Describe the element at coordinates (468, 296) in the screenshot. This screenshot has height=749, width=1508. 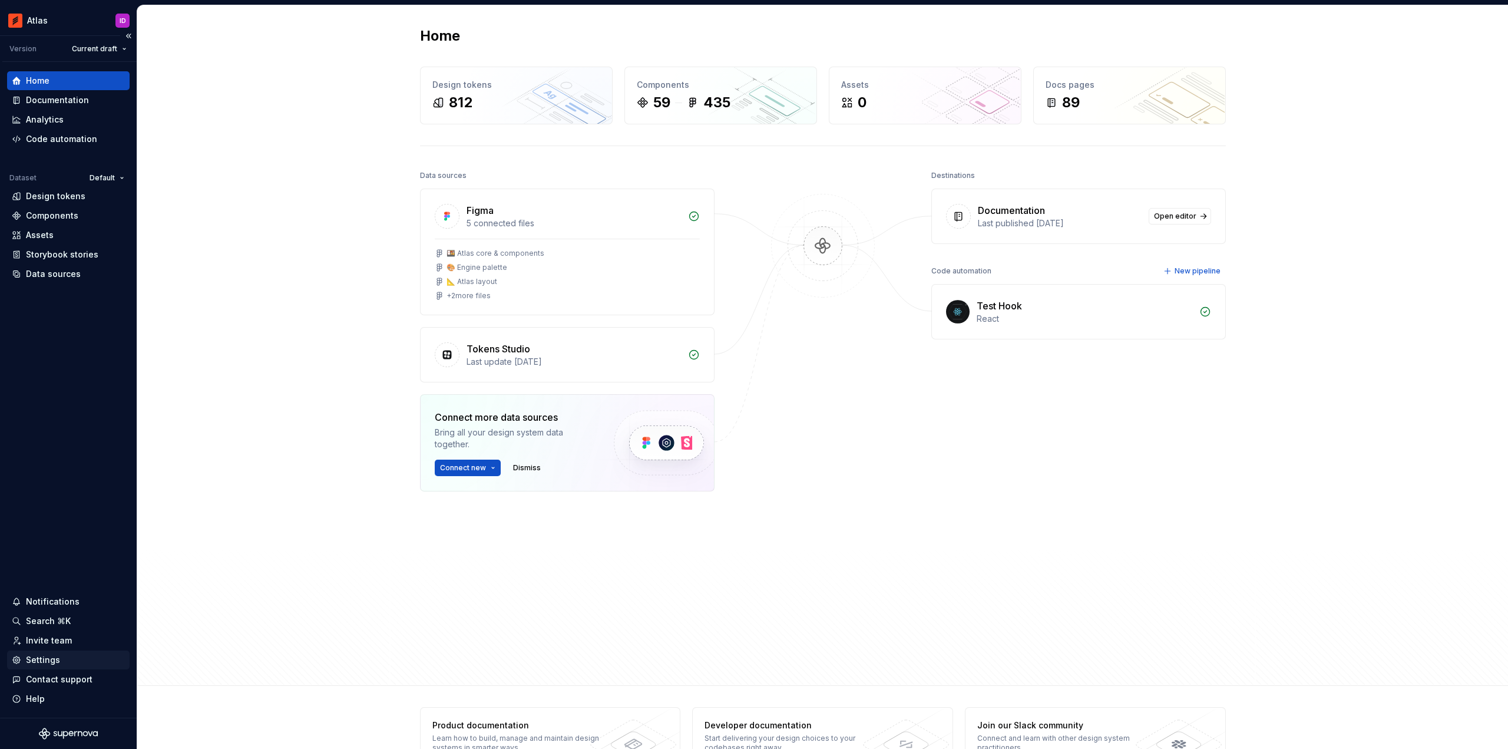
I see `div: + 2 more files` at that location.